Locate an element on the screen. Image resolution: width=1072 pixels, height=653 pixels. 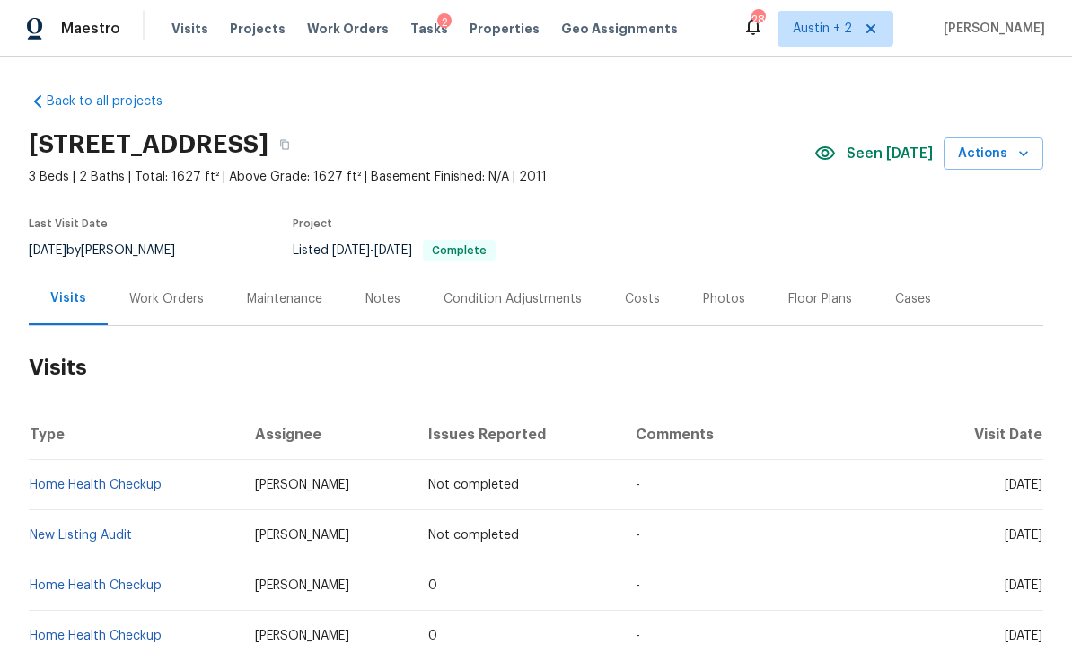
span: Properties is located at coordinates (505, 29).